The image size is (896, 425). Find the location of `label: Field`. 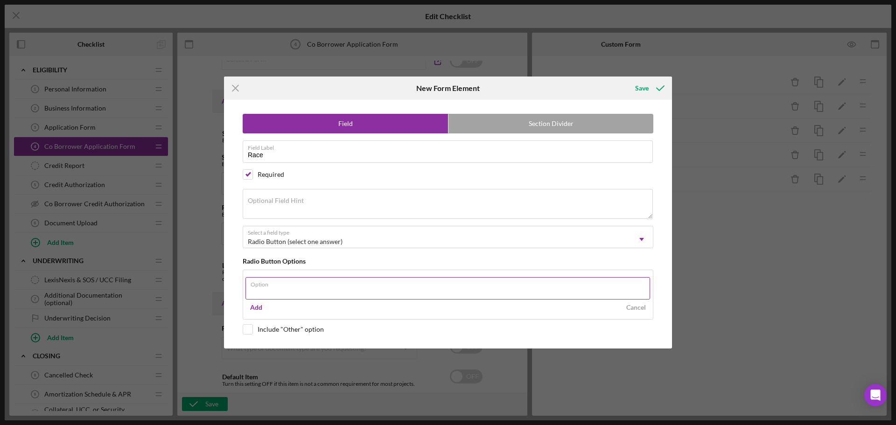

label: Field is located at coordinates (345, 124).